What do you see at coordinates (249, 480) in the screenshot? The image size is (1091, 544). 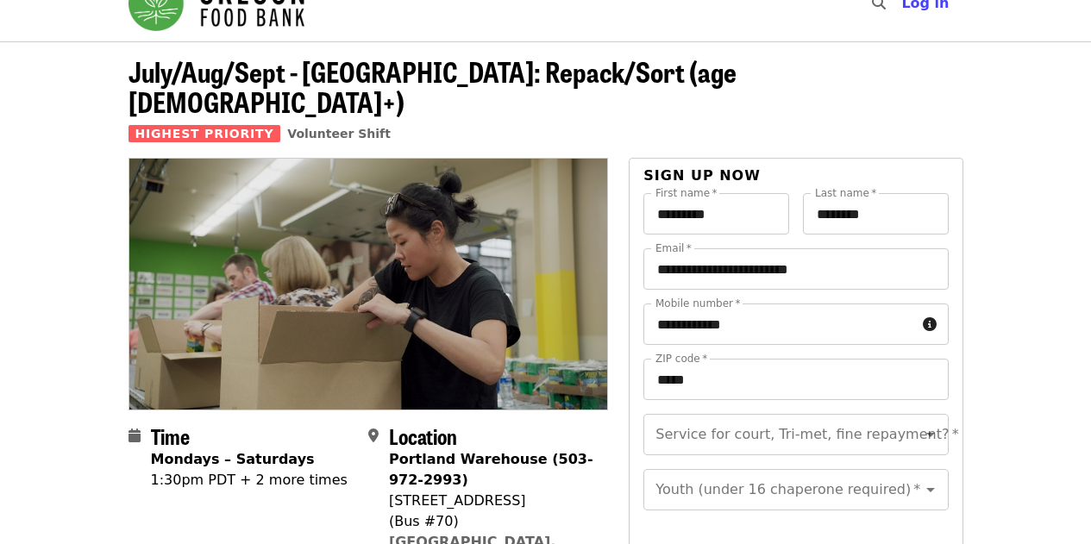 I see `div: 1:30pm PDT + 2 more times` at bounding box center [249, 480].